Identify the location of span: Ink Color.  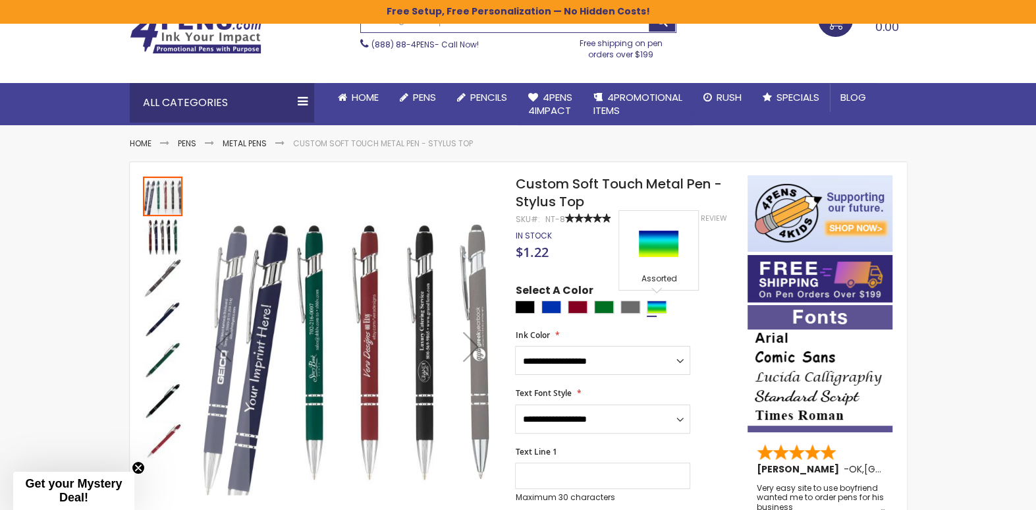
(532, 335).